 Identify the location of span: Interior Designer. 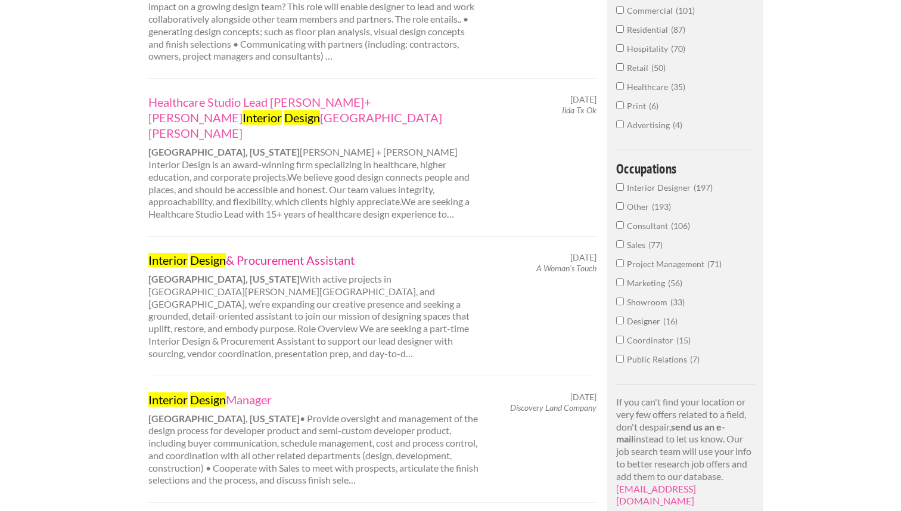
(660, 187).